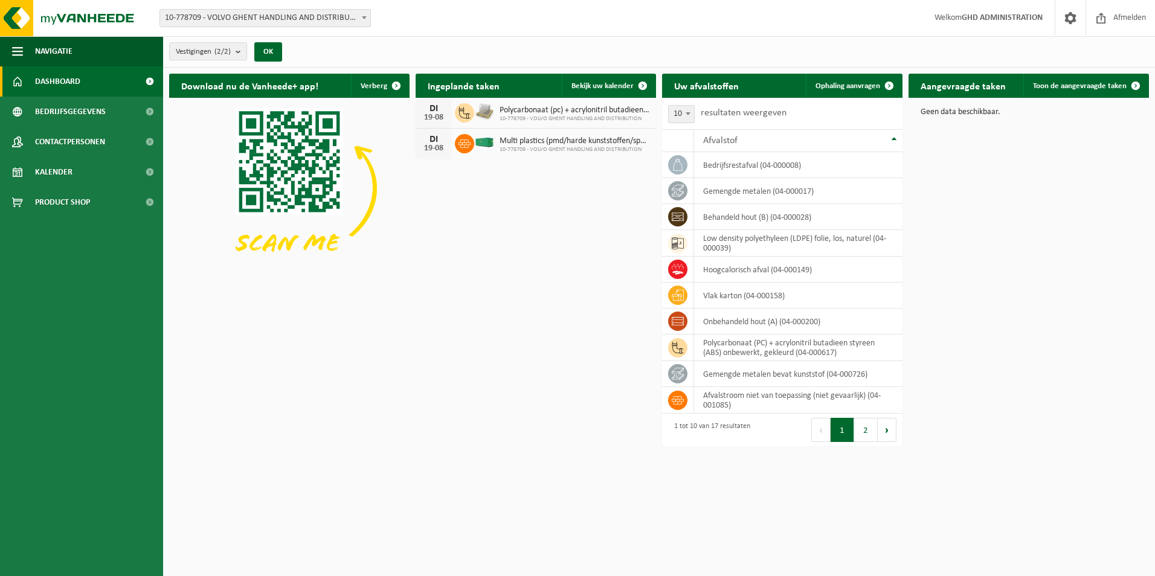 Image resolution: width=1155 pixels, height=576 pixels. Describe the element at coordinates (289, 188) in the screenshot. I see `img: Download de VHEPlus App` at that location.